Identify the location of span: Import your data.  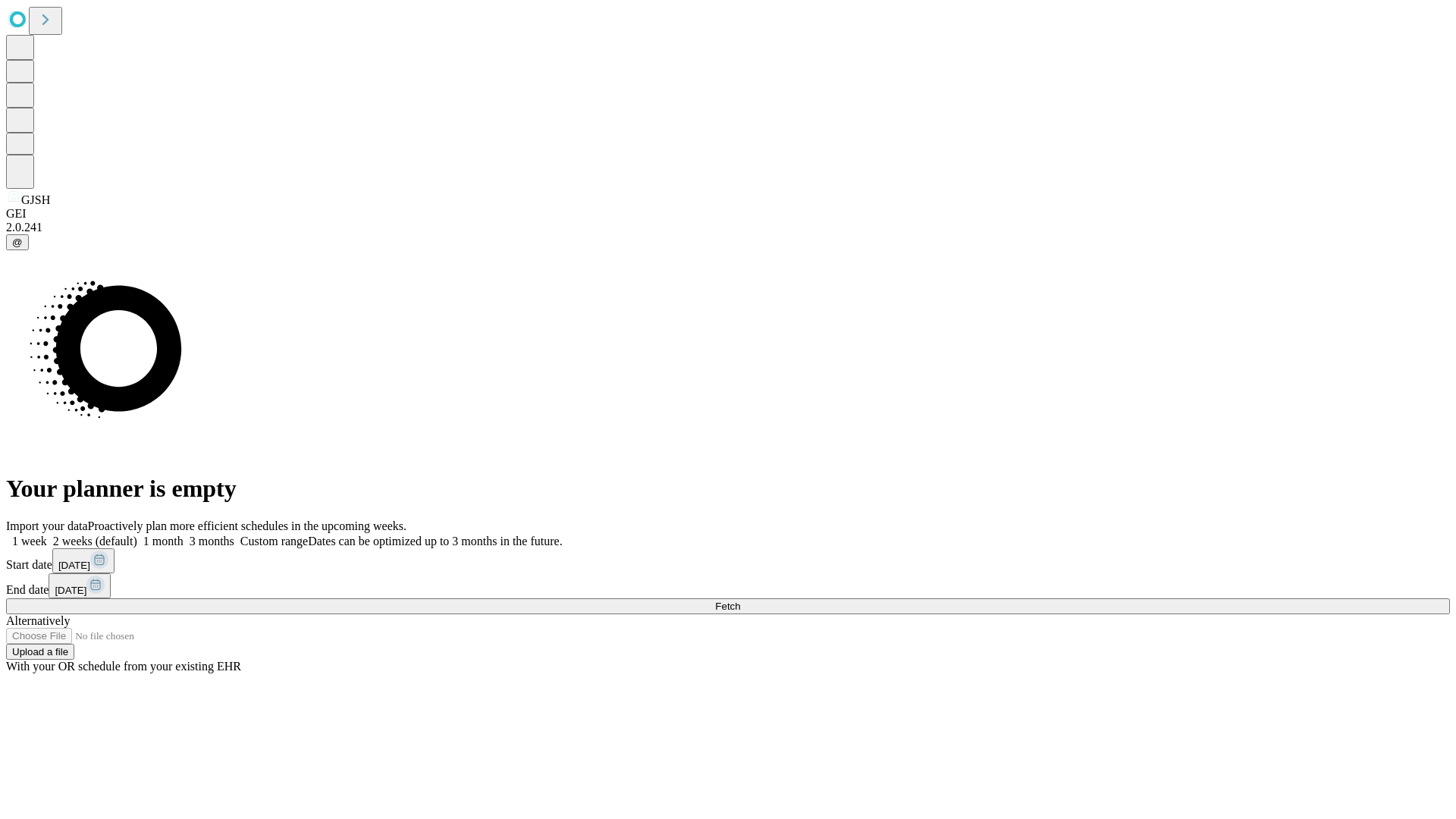
(47, 526).